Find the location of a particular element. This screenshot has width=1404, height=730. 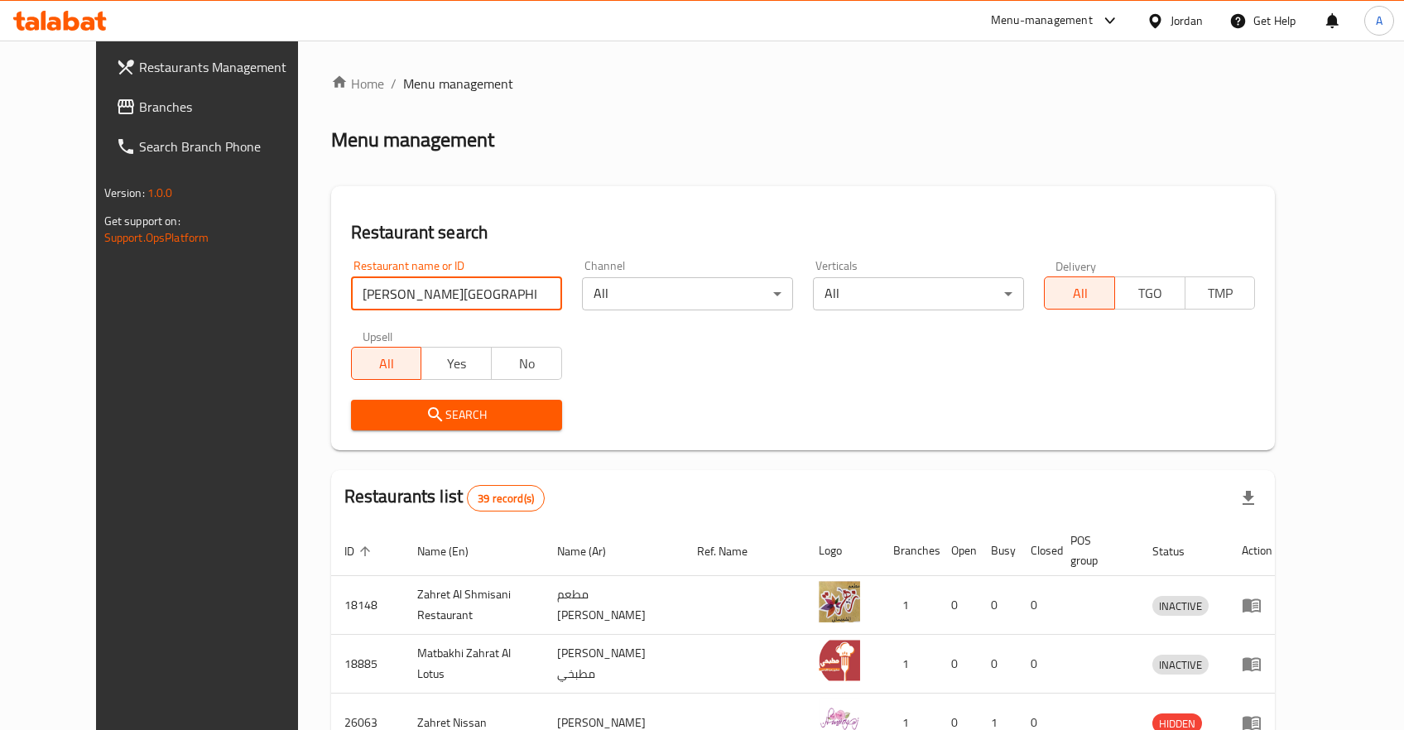

button: Yes is located at coordinates (456, 364).